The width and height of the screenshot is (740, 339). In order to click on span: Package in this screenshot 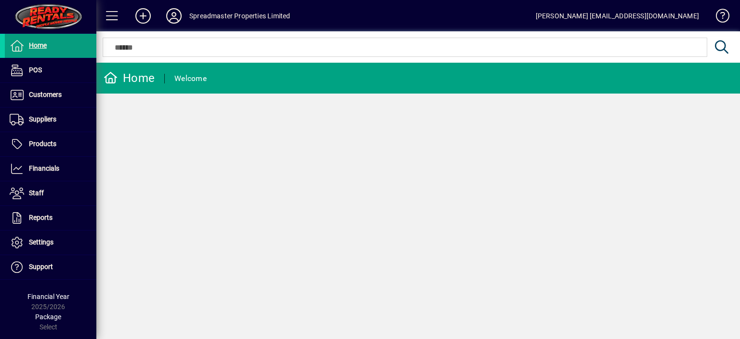, I will do `click(48, 316)`.